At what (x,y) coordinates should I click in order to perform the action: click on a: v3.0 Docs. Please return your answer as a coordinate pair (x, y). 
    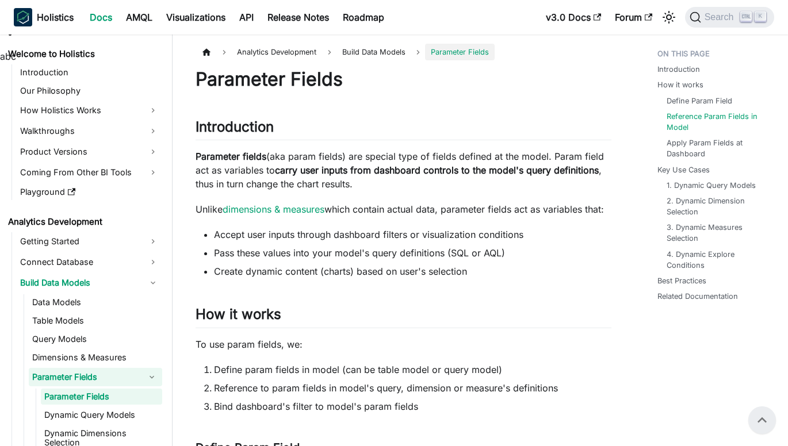
    Looking at the image, I should click on (574, 17).